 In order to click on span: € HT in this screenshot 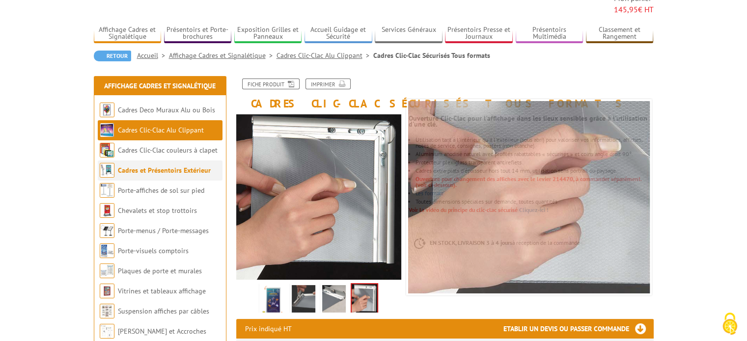, I will do `click(633, 9)`.